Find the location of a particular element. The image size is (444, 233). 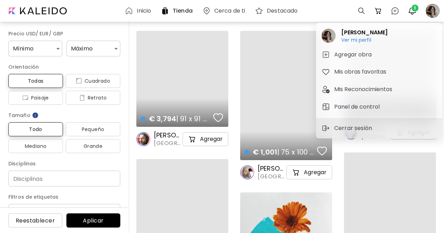

button: sign-outCerrar sesión is located at coordinates (348, 128).